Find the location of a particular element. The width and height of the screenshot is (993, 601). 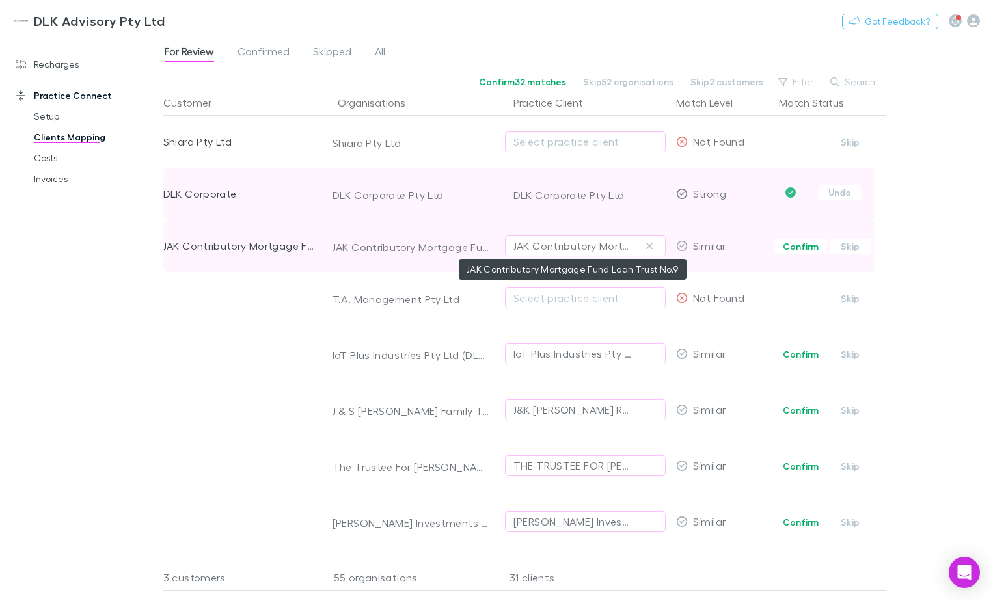

a: Setup is located at coordinates (96, 116).